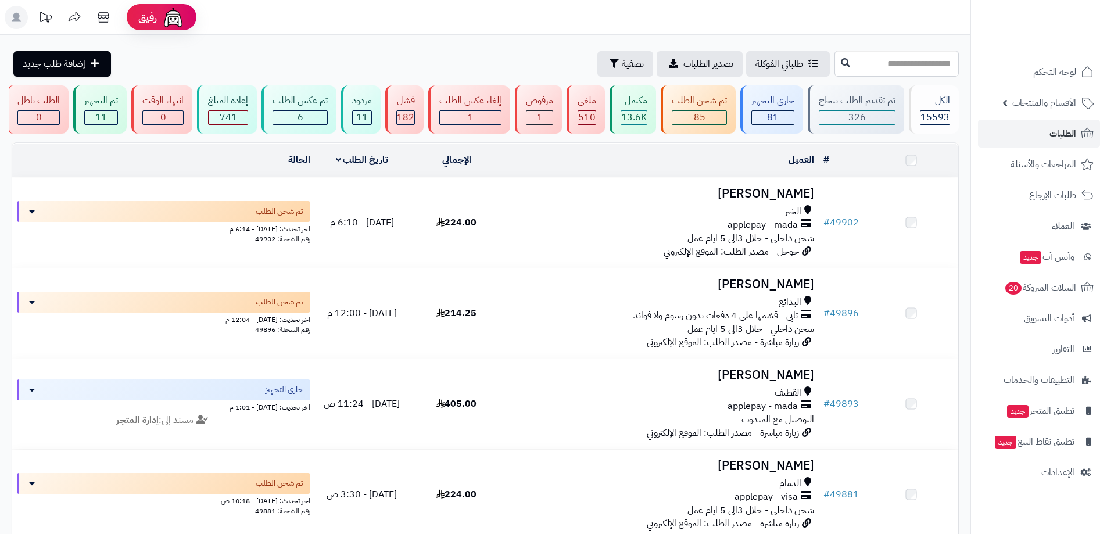 The image size is (1107, 534). What do you see at coordinates (228, 117) in the screenshot?
I see `div: 741` at bounding box center [228, 117].